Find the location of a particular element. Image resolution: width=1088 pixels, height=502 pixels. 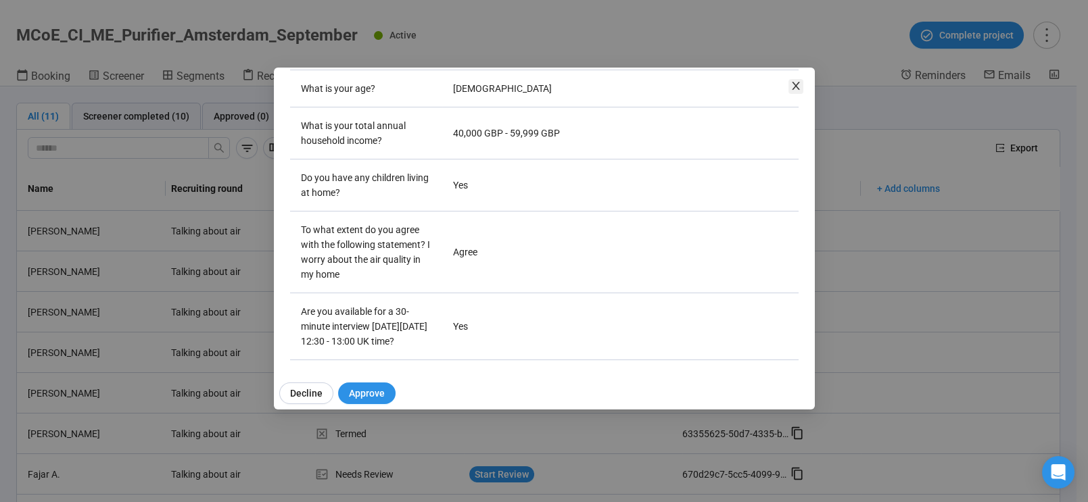

span: Decline is located at coordinates (306, 393).